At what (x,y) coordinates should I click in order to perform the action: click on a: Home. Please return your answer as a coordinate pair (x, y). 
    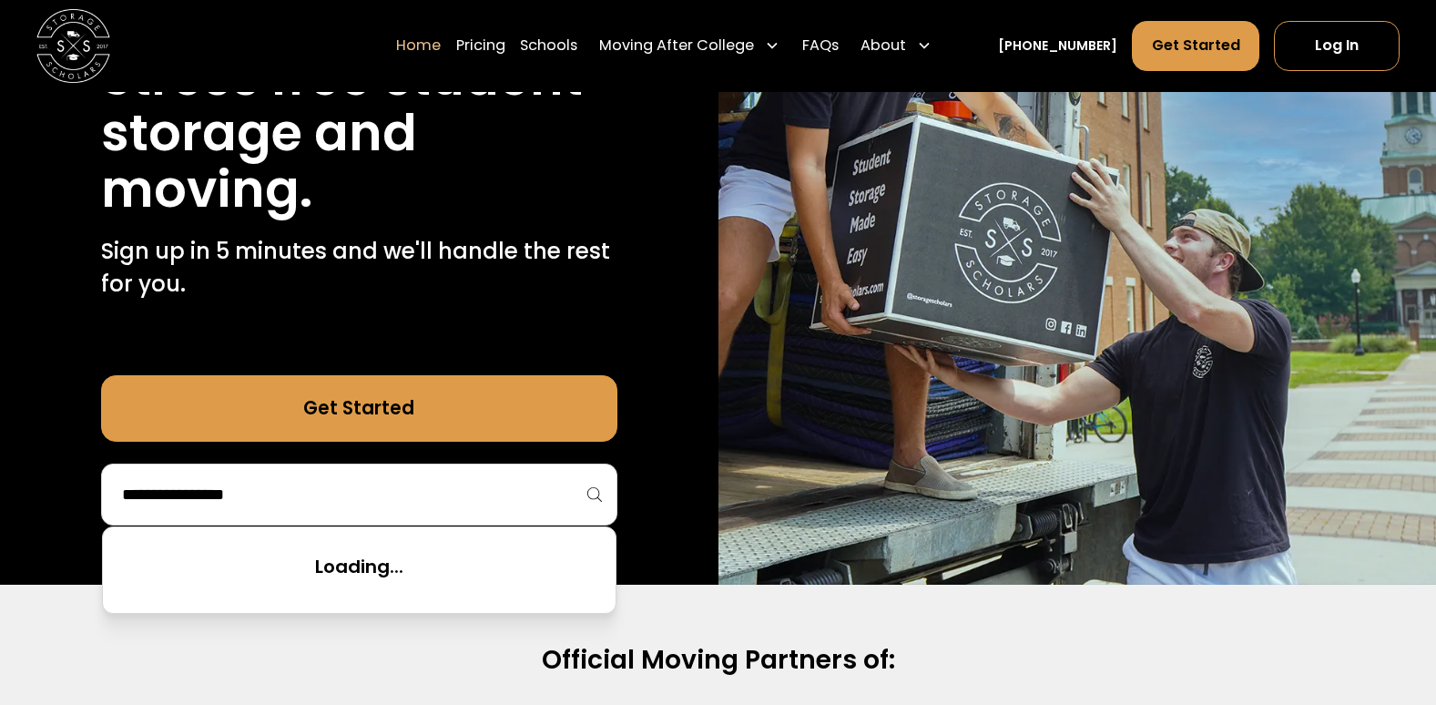
    Looking at the image, I should click on (418, 46).